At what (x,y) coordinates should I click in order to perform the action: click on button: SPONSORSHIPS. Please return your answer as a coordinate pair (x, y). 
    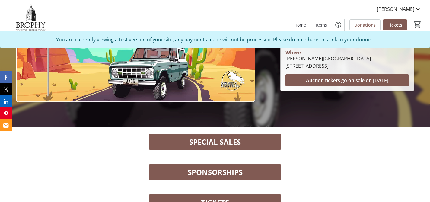
    Looking at the image, I should click on (215, 172).